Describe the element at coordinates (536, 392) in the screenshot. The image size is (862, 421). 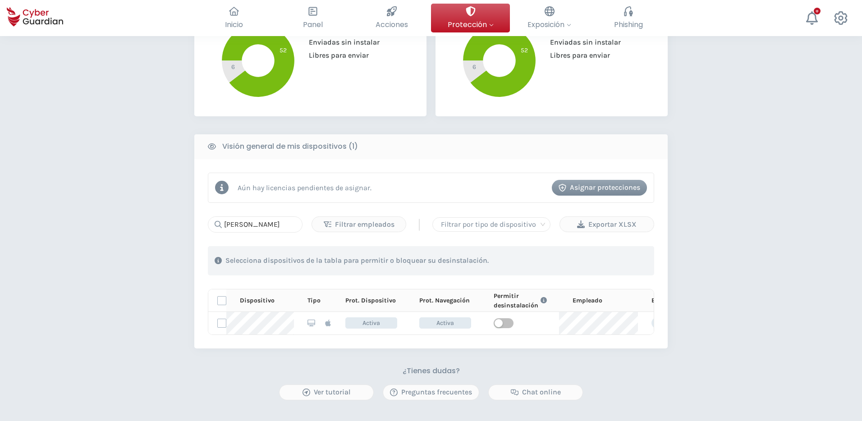
I see `div: Chat online` at that location.